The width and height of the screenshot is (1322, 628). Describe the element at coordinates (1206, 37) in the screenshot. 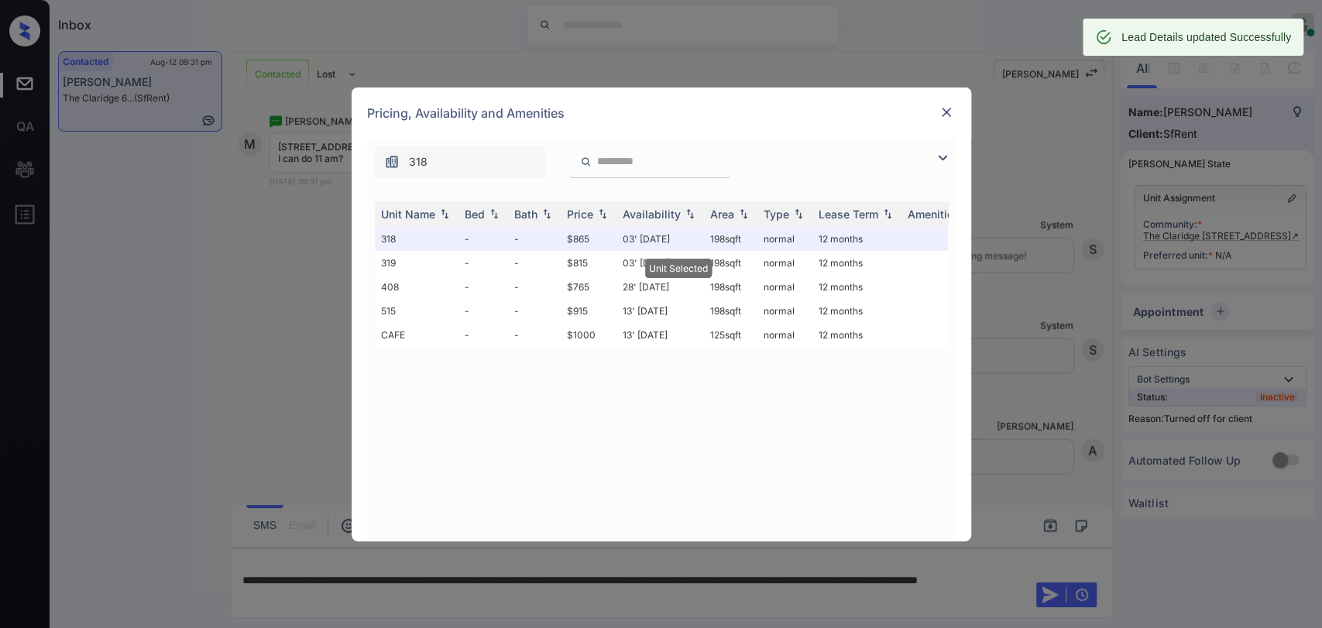

I see `div: Lead Details updated Successfully` at that location.